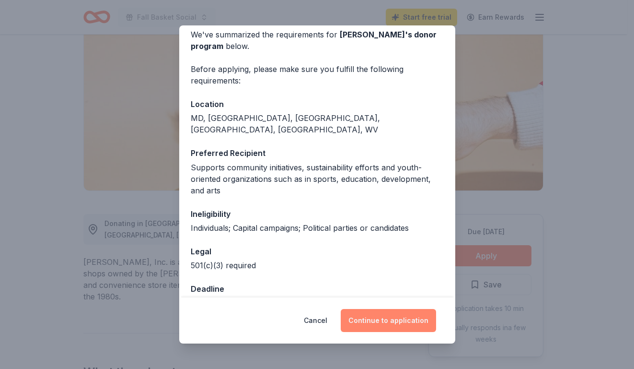 The height and width of the screenshot is (369, 634). I want to click on div: Individuals; Capital campaigns; Political parties or candidates, so click(317, 228).